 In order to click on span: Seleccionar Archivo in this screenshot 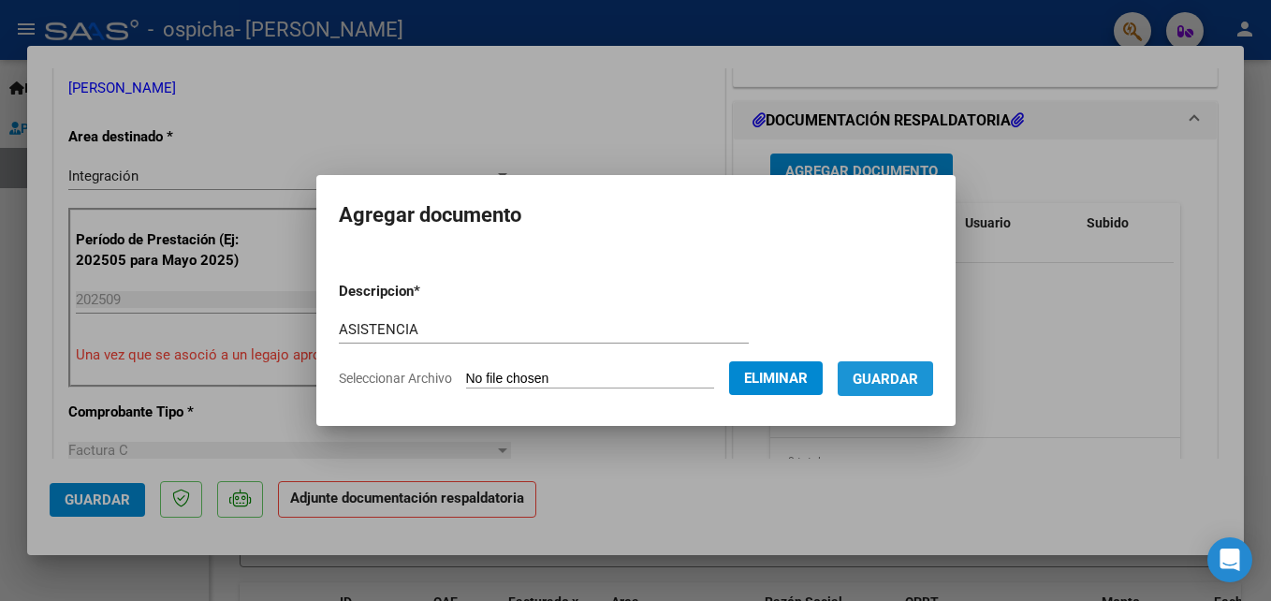, I will do `click(395, 378)`.